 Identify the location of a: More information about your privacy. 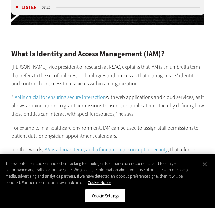
(100, 182).